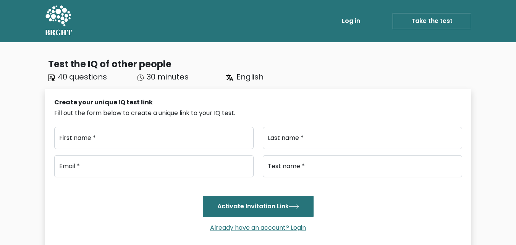 This screenshot has width=516, height=245. I want to click on div: Test the IQ of other people, so click(260, 64).